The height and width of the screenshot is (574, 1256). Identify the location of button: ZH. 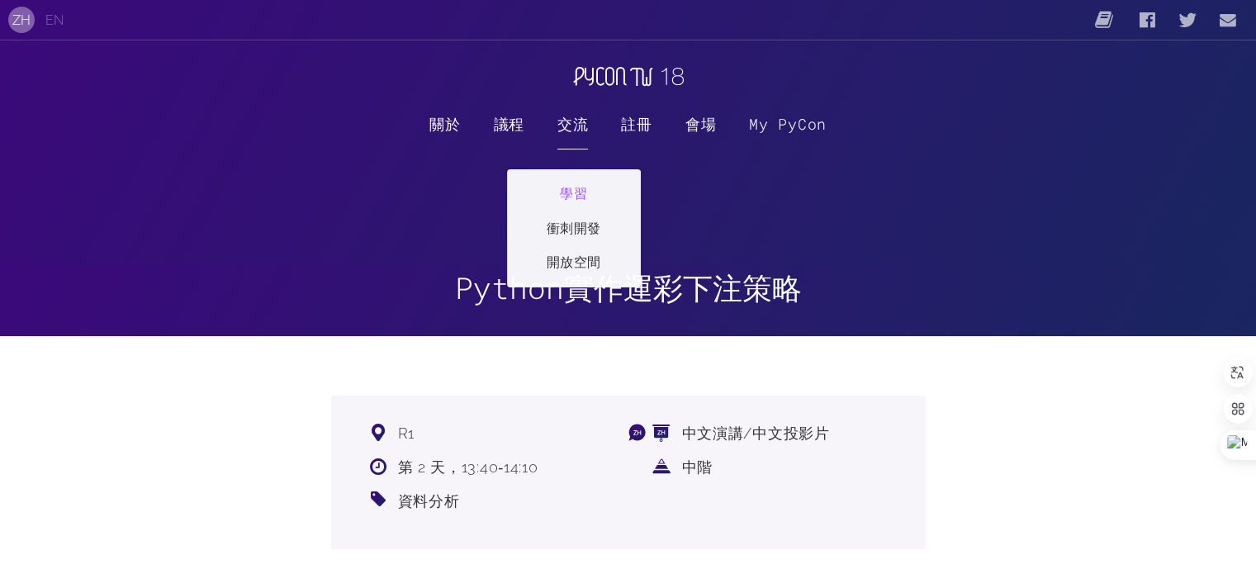
(21, 20).